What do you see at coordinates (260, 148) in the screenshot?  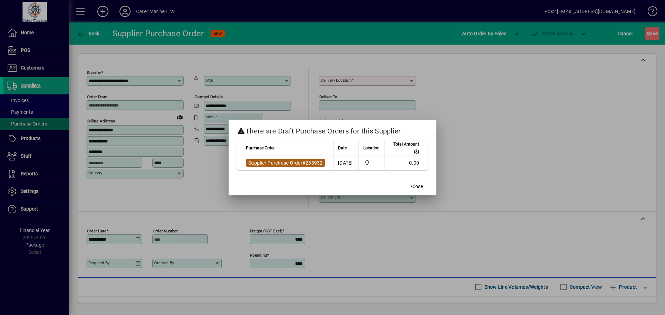 I see `span: Purchase Order` at bounding box center [260, 148].